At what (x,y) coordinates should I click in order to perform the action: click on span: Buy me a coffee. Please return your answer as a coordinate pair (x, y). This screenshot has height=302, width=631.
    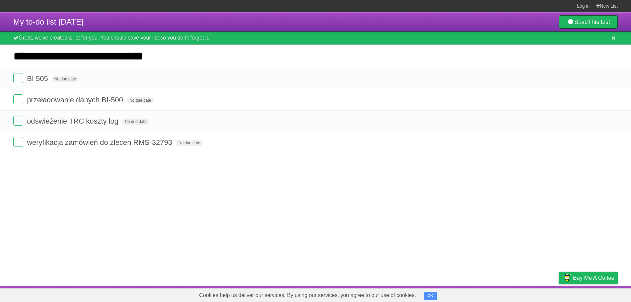
    Looking at the image, I should click on (594, 277).